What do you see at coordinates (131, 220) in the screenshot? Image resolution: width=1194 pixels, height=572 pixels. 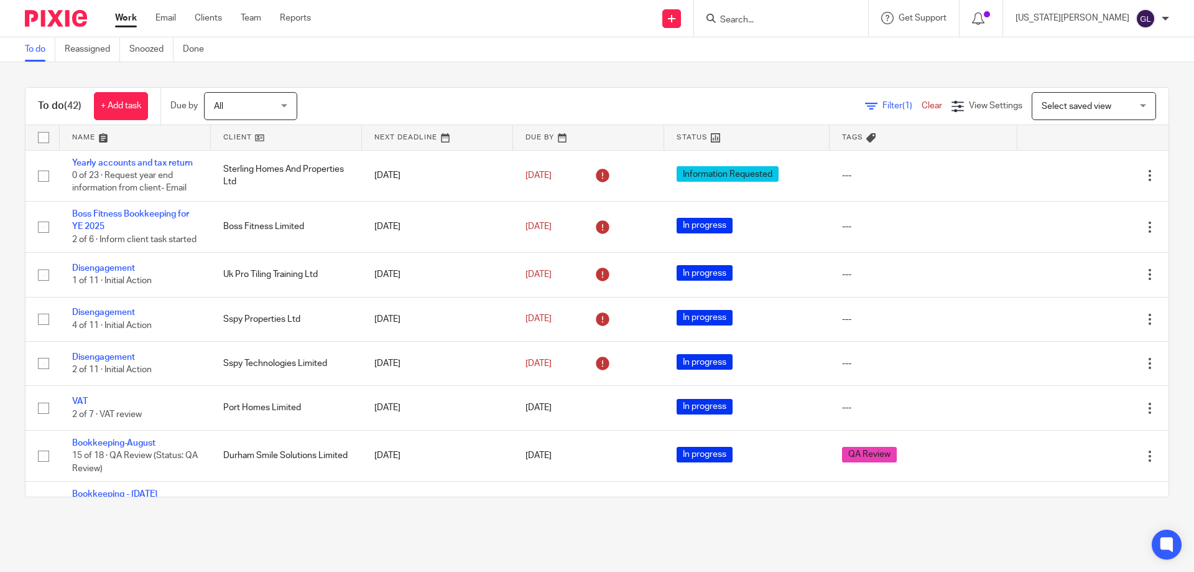 I see `a: Boss Fitness Bookkeeping for YE 2025` at bounding box center [131, 220].